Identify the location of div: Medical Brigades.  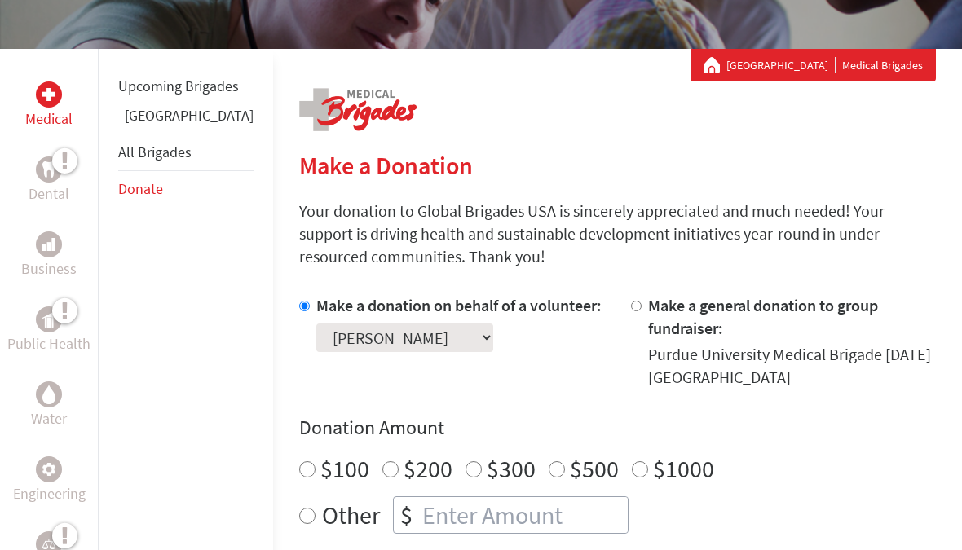
(813, 65).